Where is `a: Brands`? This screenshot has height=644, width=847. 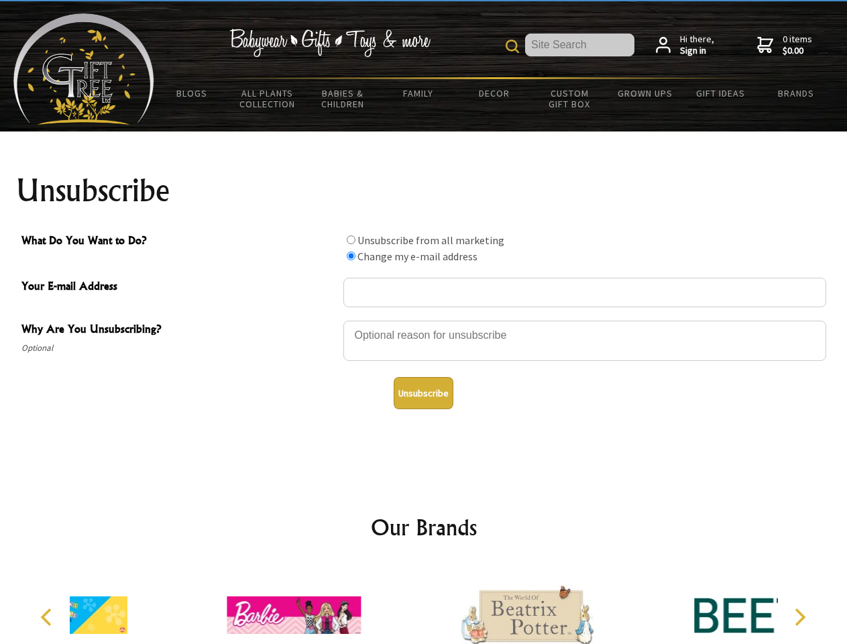
a: Brands is located at coordinates (796, 93).